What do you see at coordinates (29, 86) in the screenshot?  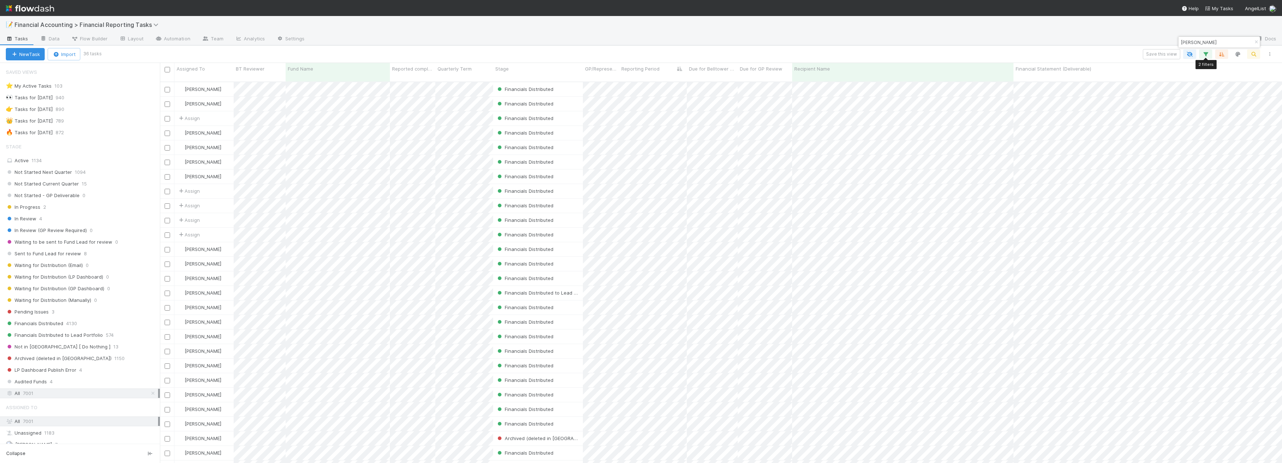 I see `div: My Active Tasks` at bounding box center [29, 86].